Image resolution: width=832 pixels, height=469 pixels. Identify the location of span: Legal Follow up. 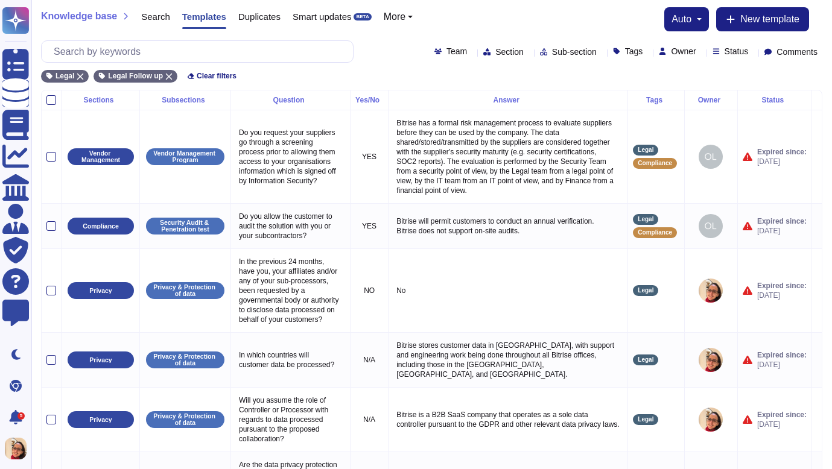
(135, 76).